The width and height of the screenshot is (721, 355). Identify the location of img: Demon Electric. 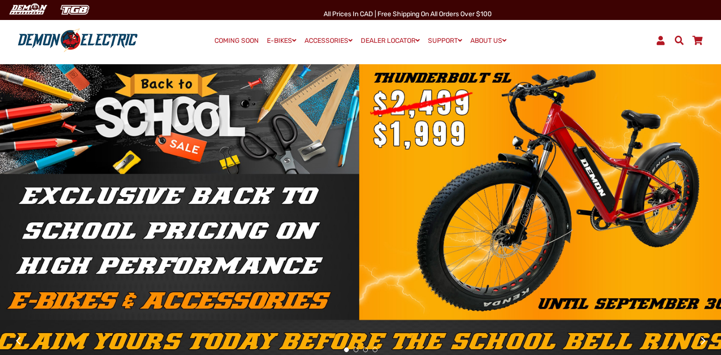
(28, 10).